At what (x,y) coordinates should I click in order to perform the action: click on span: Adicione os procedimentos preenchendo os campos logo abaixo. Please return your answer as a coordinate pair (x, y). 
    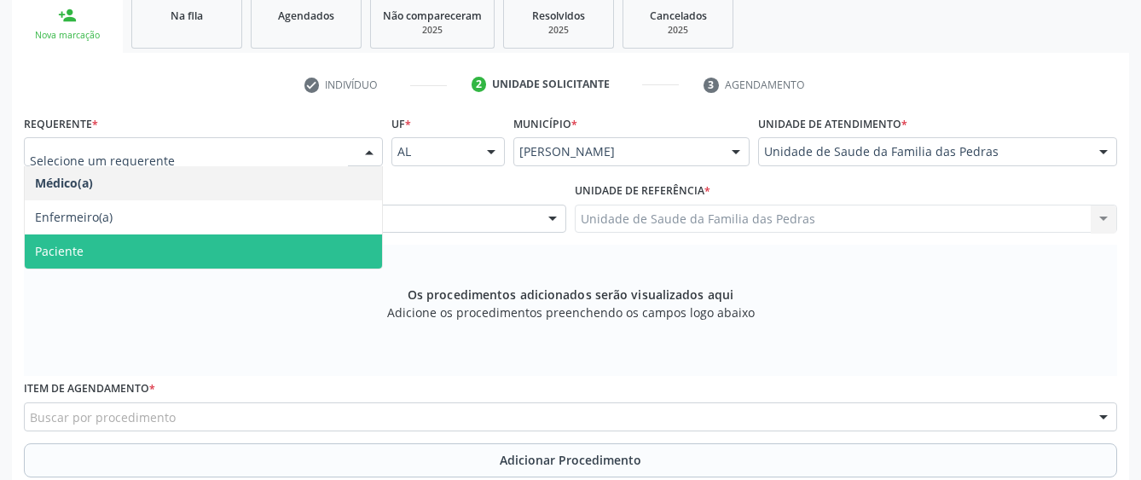
    Looking at the image, I should click on (571, 312).